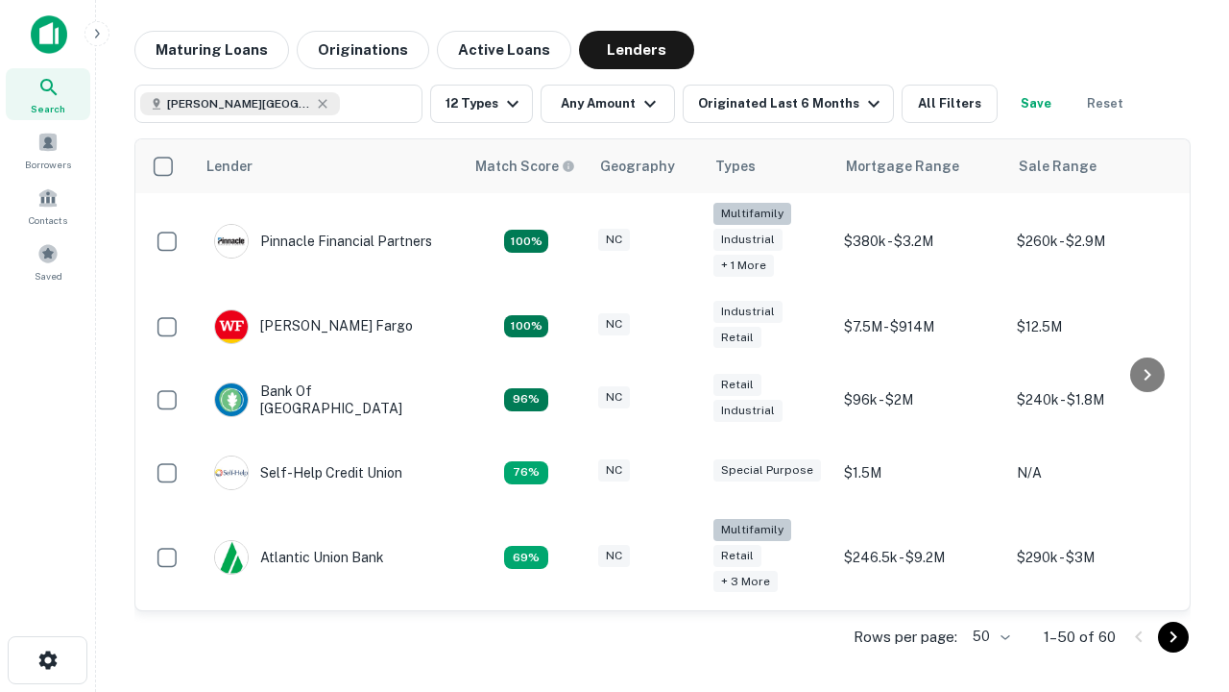  I want to click on td: $290k - $3M, so click(1094, 557).